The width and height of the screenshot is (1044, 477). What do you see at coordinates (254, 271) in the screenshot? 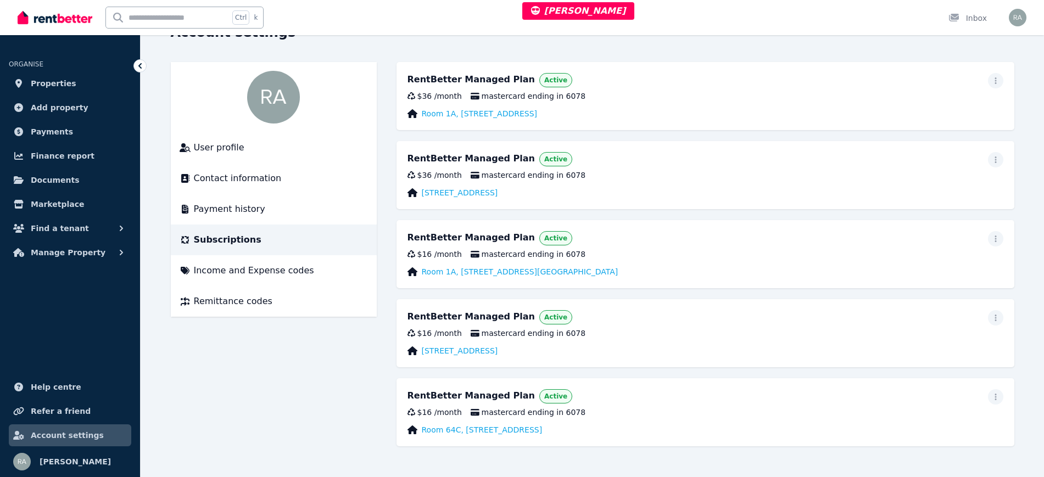
I see `span: Income and Expense codes` at bounding box center [254, 271].